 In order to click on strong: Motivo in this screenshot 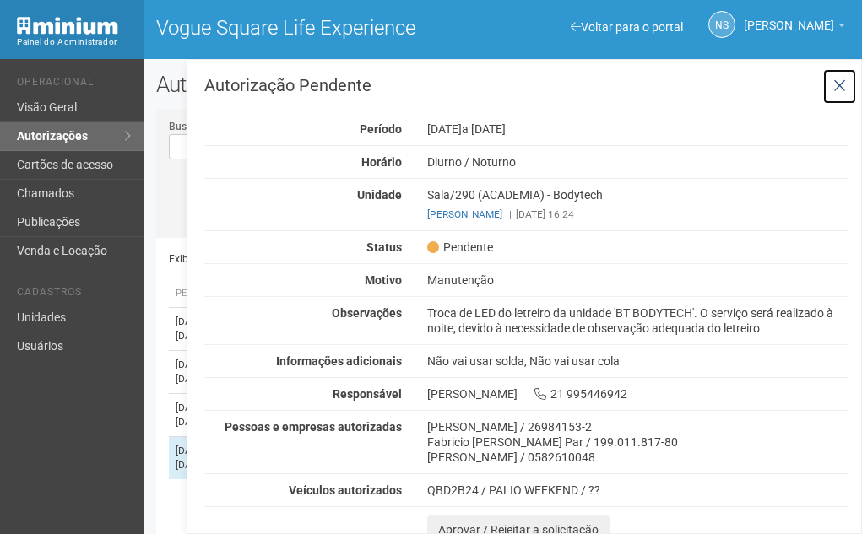, I will do `click(383, 280)`.